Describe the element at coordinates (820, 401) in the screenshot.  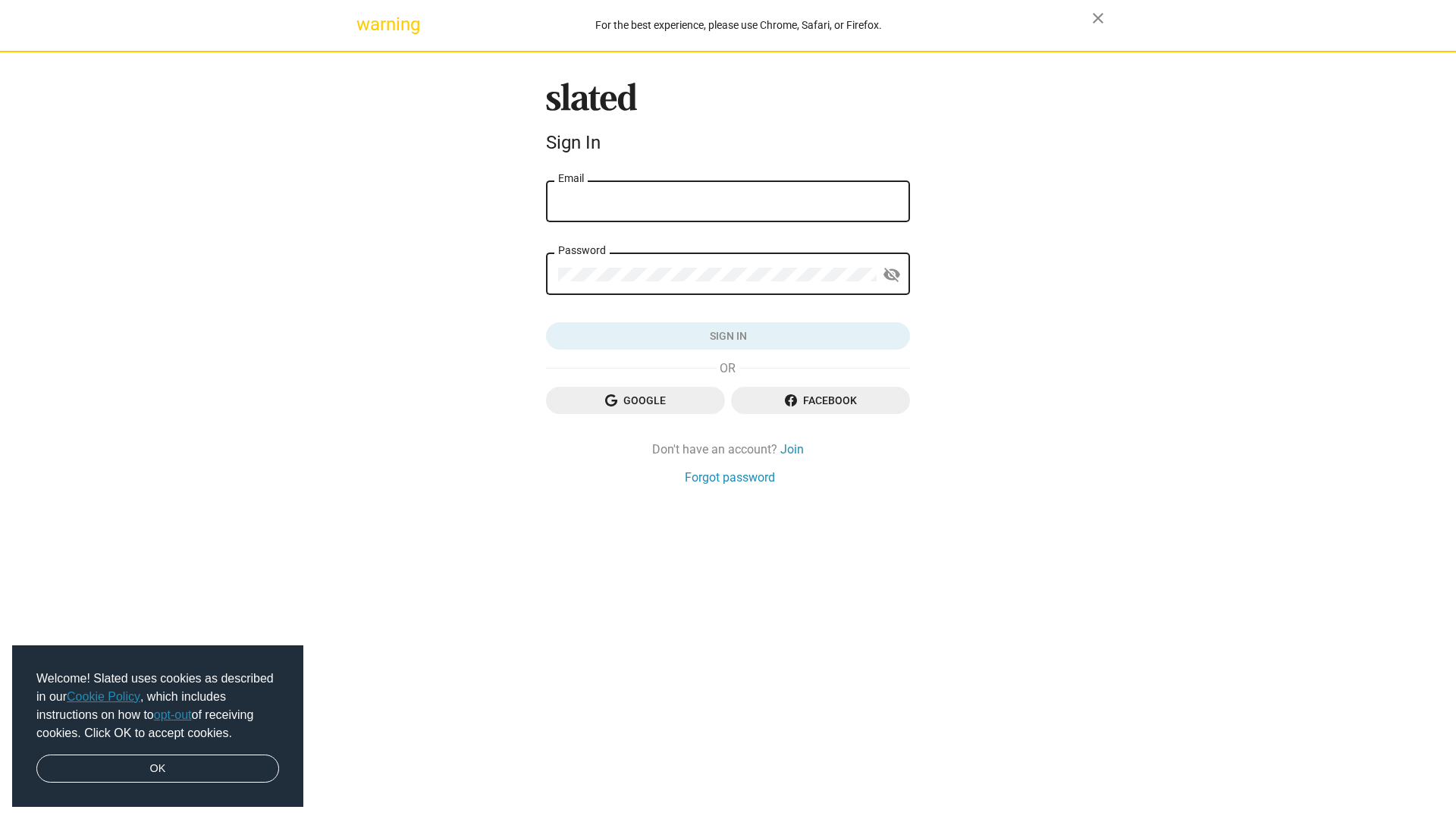
I see `button: Facebook` at that location.